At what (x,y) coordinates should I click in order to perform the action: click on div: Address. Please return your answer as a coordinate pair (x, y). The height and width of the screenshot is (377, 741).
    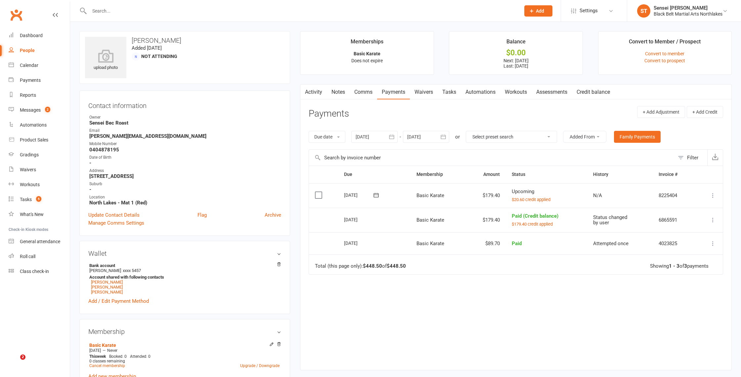
    Looking at the image, I should click on (185, 170).